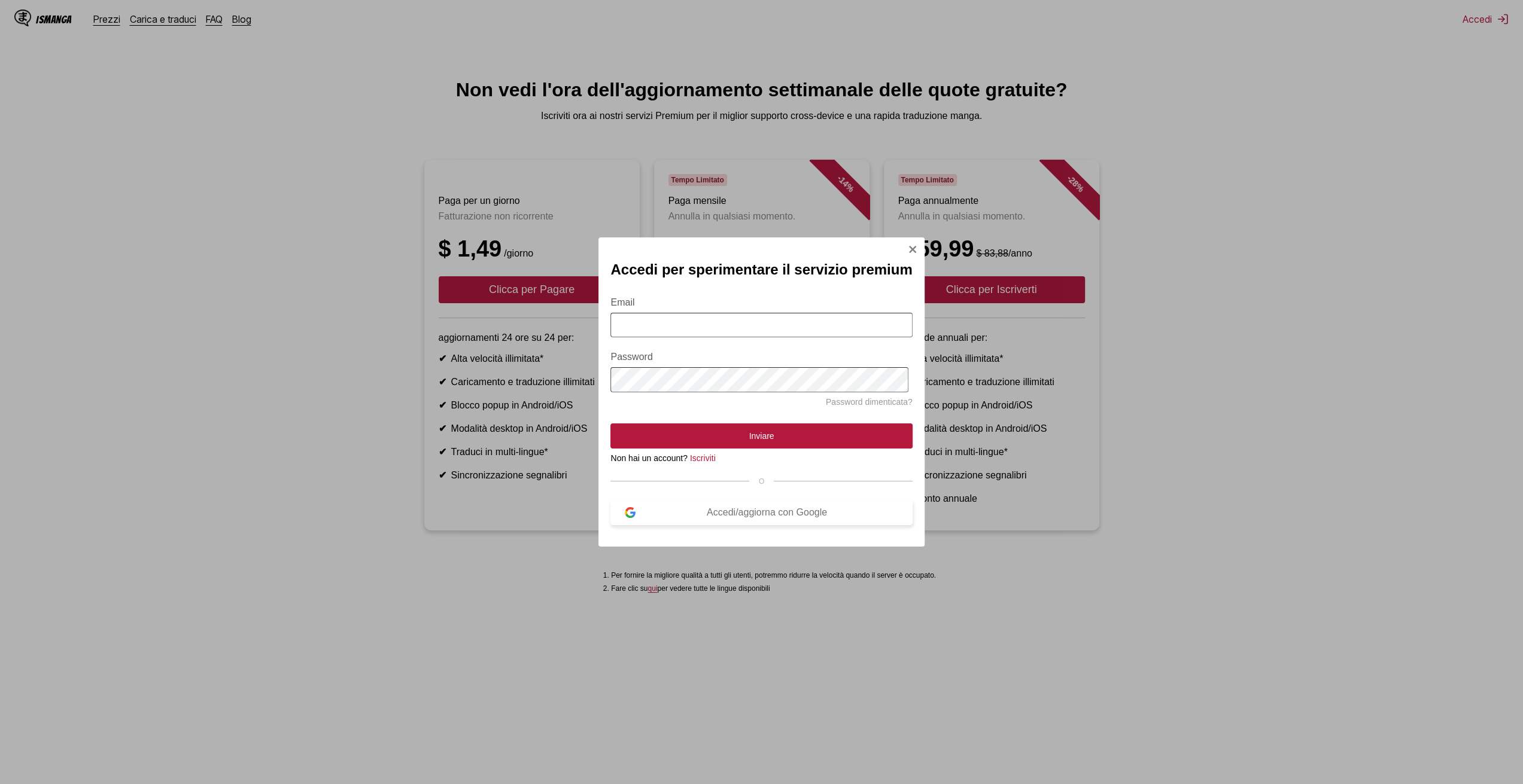 The height and width of the screenshot is (784, 1523). I want to click on img: google-logo, so click(631, 513).